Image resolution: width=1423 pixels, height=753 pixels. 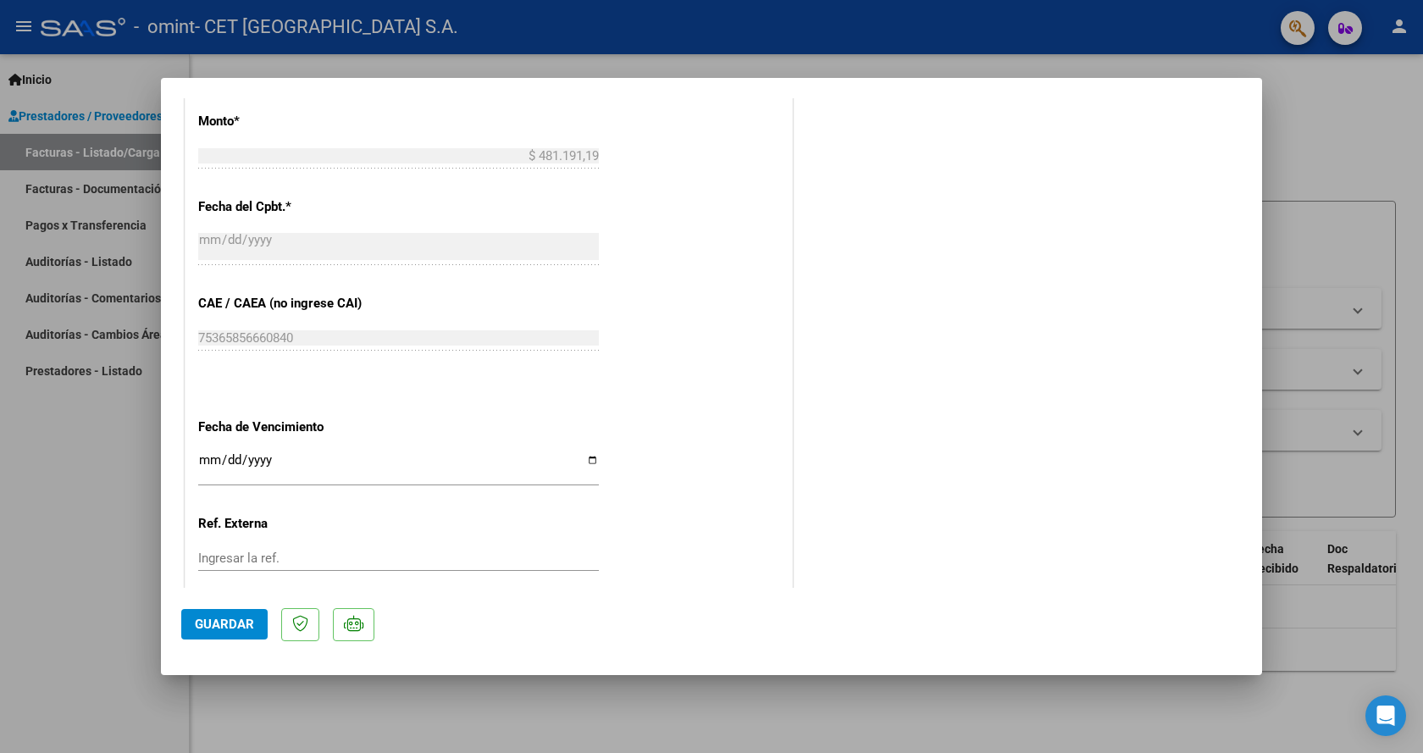 I want to click on button: Guardar, so click(x=225, y=624).